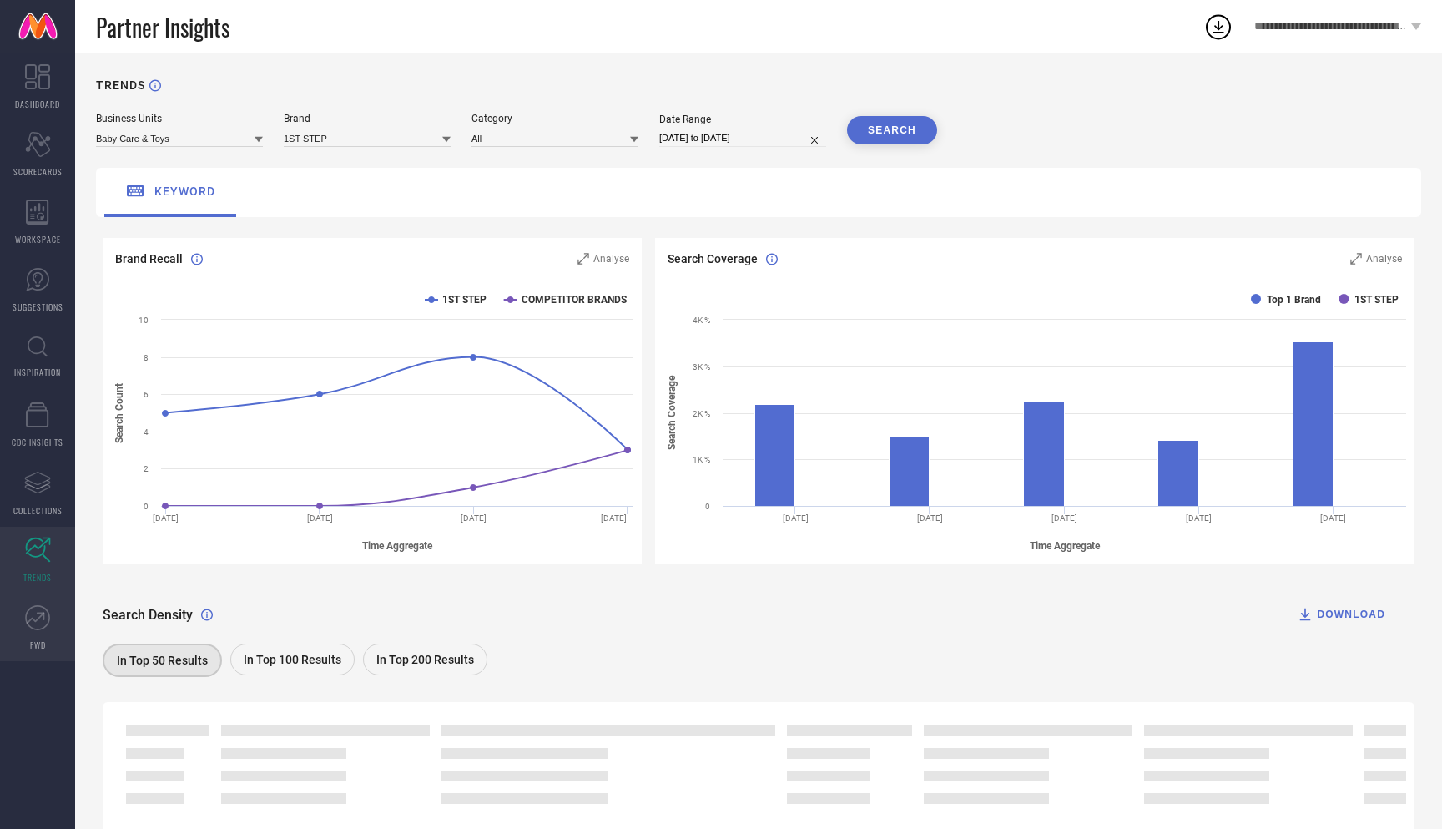  What do you see at coordinates (701, 413) in the screenshot?
I see `text: 2K %` at bounding box center [701, 413].